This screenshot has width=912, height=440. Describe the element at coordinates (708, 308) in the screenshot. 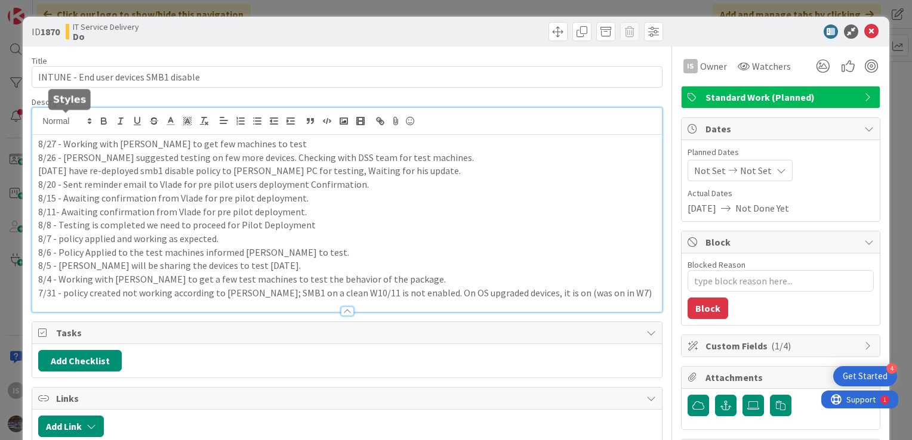

I see `button: Block` at that location.